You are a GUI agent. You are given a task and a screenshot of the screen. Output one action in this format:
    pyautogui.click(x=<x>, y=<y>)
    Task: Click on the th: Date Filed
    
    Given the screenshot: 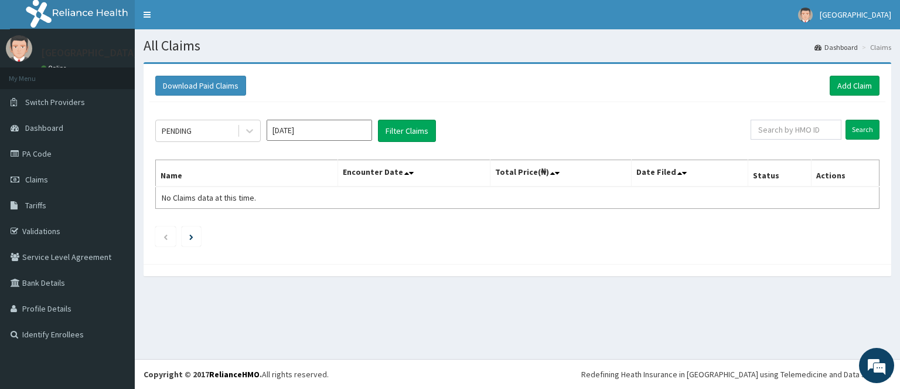 What is the action you would take?
    pyautogui.click(x=690, y=173)
    